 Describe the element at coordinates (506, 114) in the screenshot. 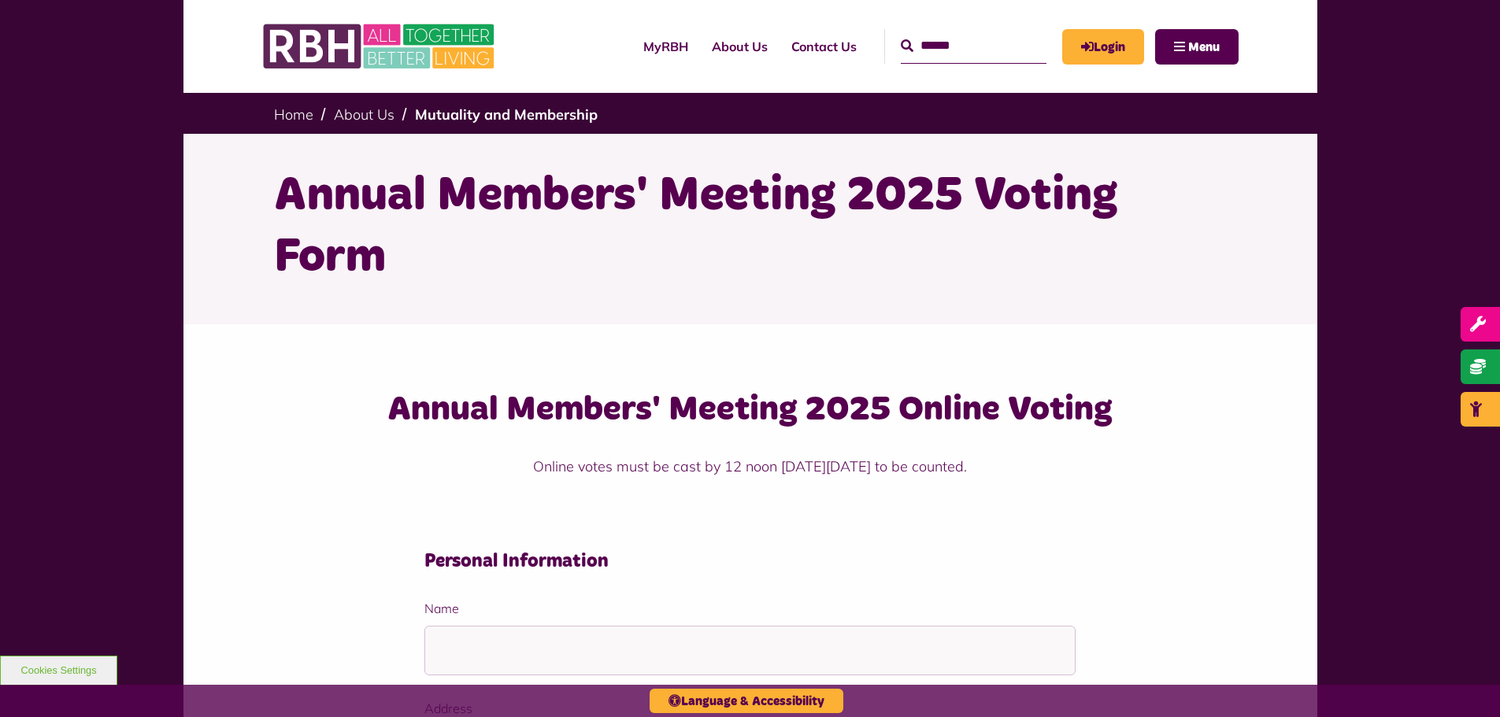

I see `a: Mutuality and Membership` at that location.